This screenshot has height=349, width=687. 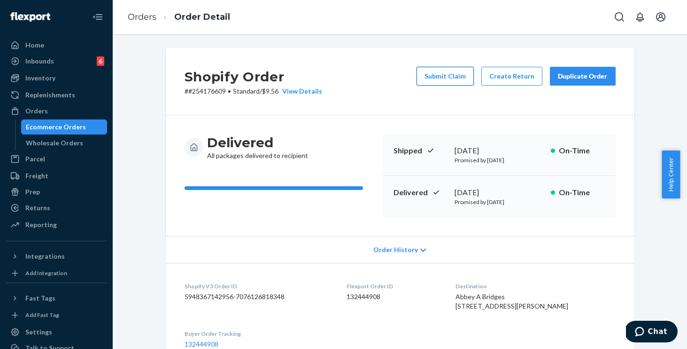 I want to click on button: View Details, so click(x=300, y=91).